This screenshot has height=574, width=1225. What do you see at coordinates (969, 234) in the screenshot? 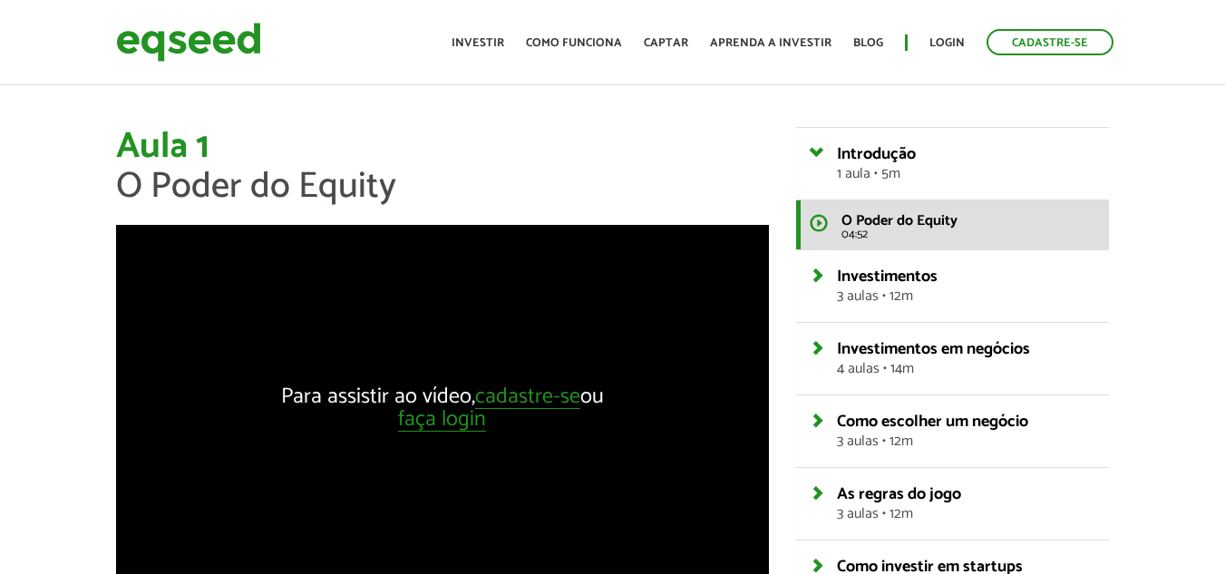
I see `span: 04:52` at bounding box center [969, 234].